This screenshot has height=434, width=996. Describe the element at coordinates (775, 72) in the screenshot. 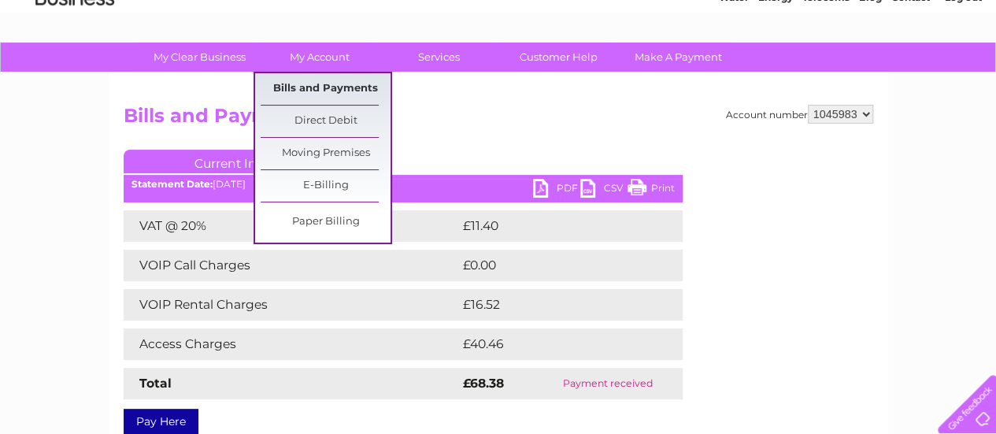

I see `a: Energy` at that location.